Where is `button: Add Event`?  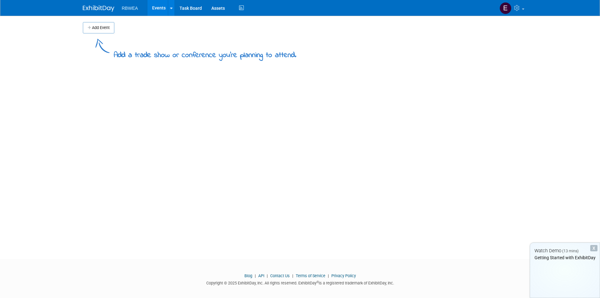 button: Add Event is located at coordinates (99, 28).